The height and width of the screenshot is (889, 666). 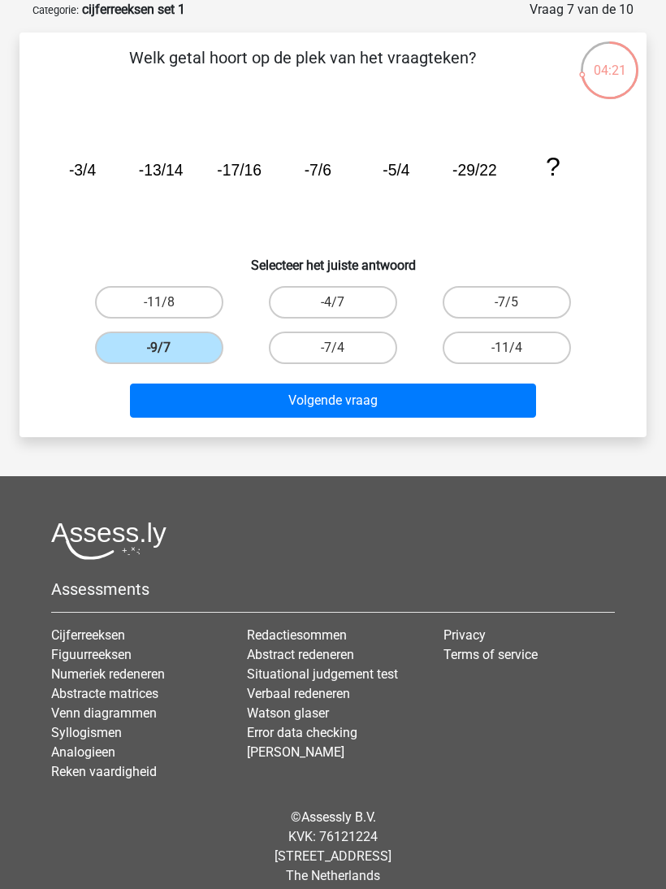 I want to click on a: Numeriek redeneren, so click(x=108, y=673).